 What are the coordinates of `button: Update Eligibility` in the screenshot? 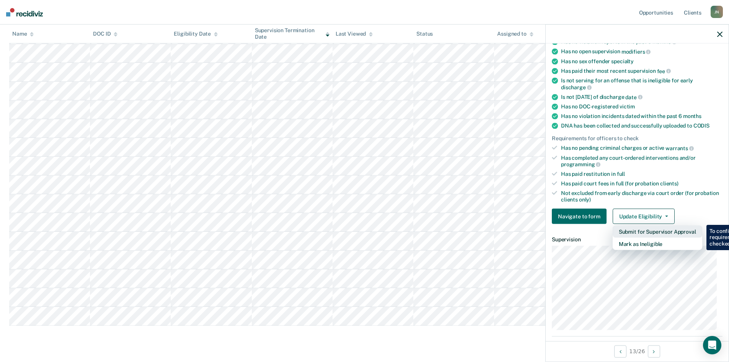 It's located at (644, 216).